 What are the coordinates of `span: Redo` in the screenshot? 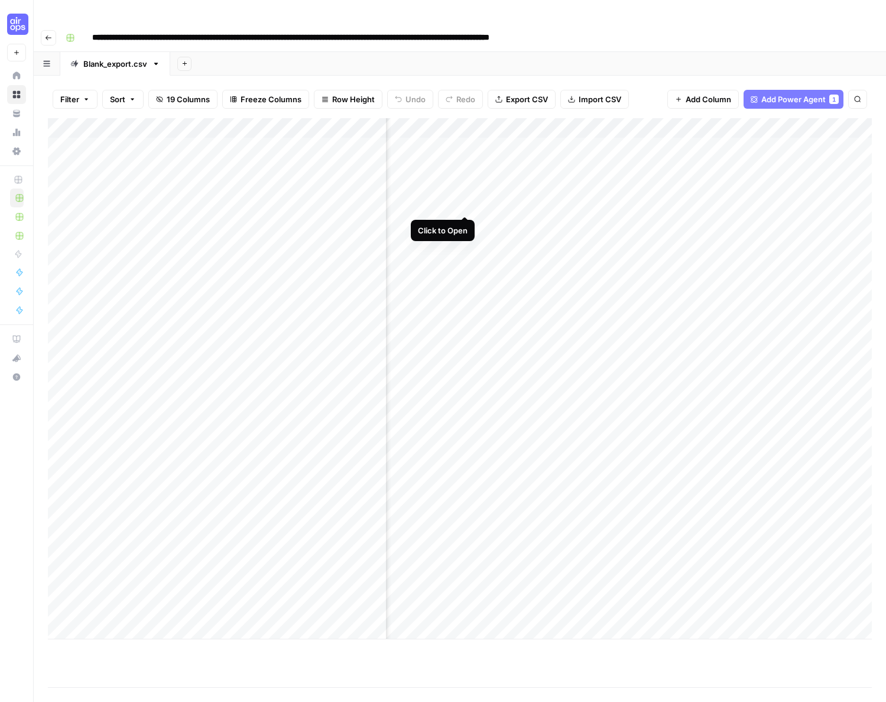 It's located at (466, 99).